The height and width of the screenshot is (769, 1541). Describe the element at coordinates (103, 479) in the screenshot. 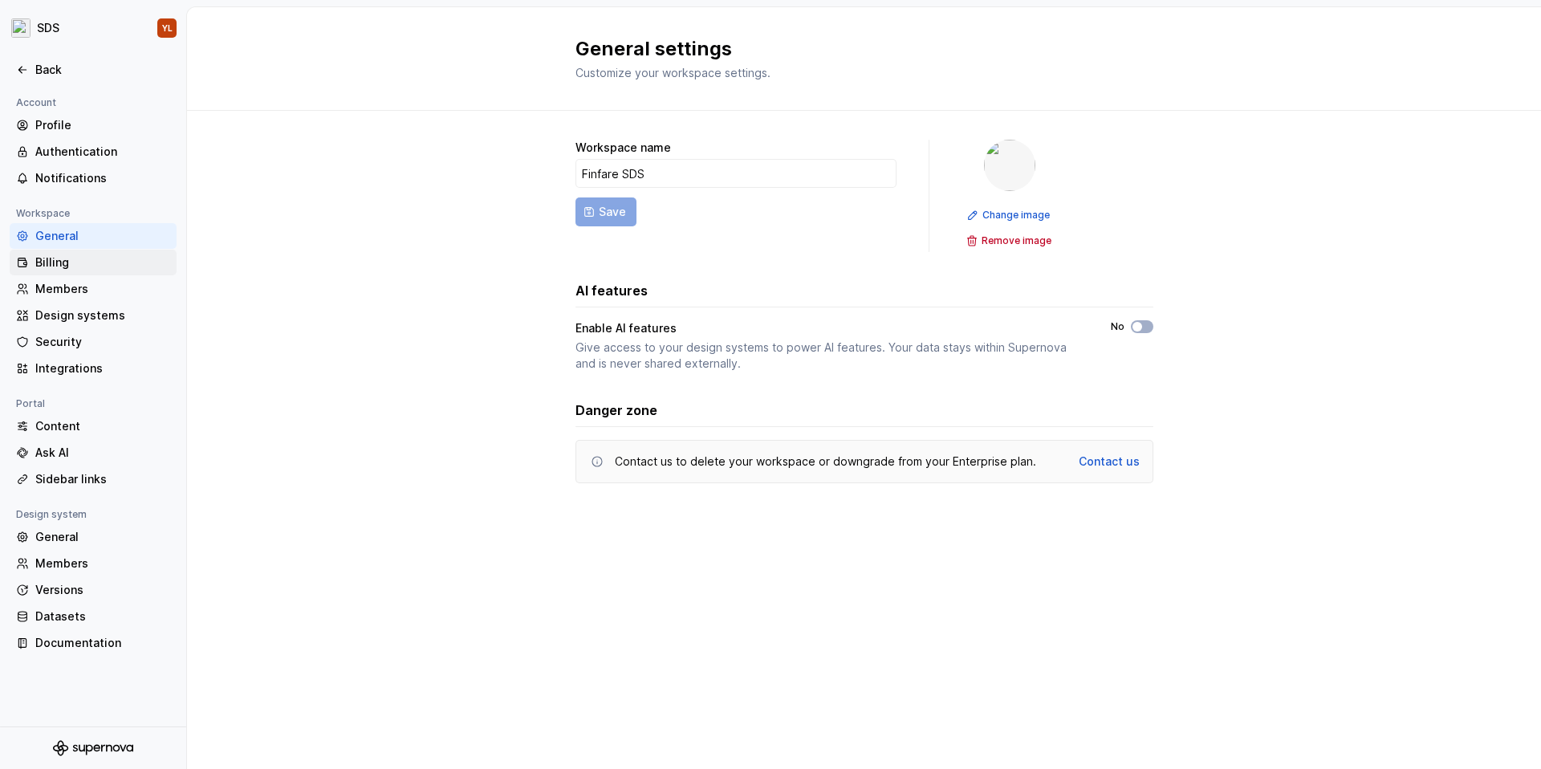

I see `div: Sidebar links` at that location.